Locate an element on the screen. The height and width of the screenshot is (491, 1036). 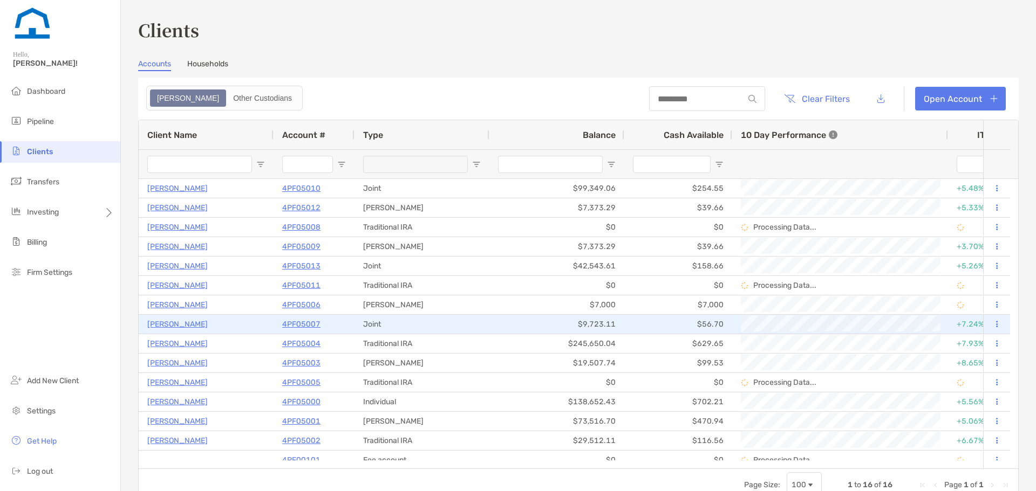
img: billing icon is located at coordinates (16, 242).